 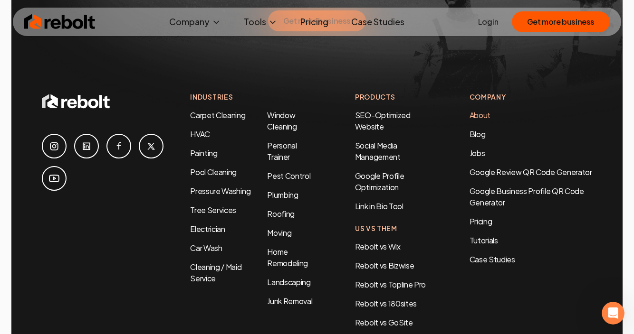 I want to click on h4: Us Vs Them, so click(x=393, y=229).